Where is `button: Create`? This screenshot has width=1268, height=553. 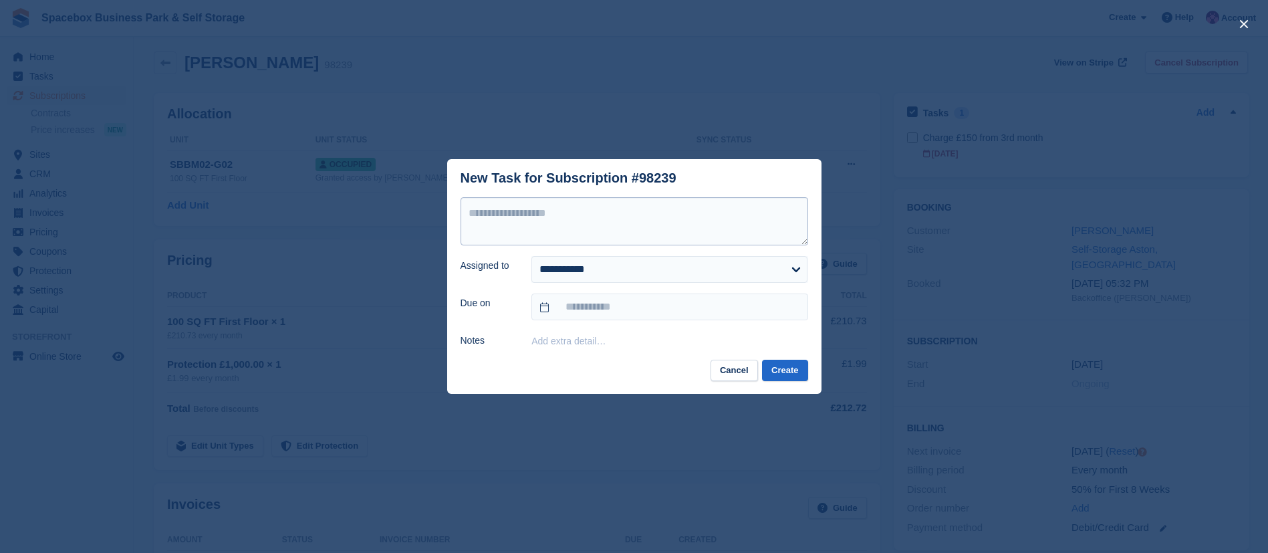
button: Create is located at coordinates (785, 370).